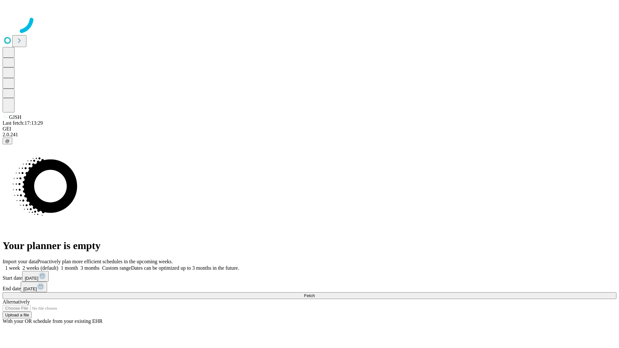  Describe the element at coordinates (309, 276) in the screenshot. I see `div: Start date` at that location.